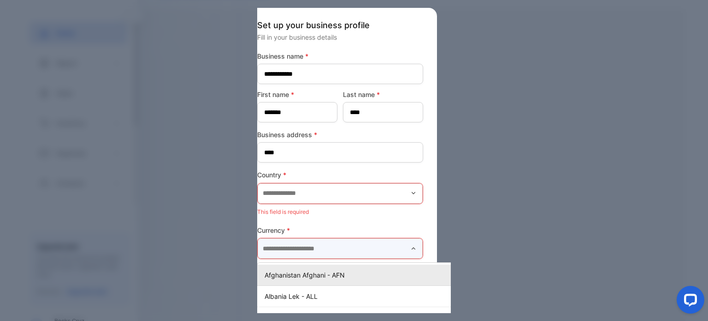 This screenshot has height=321, width=708. What do you see at coordinates (376, 274) in the screenshot?
I see `p: Afghanistan Afghani - AFN` at bounding box center [376, 274].